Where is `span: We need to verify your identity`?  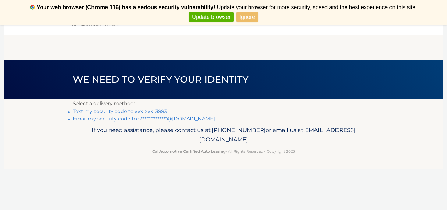
span: We need to verify your identity is located at coordinates (161, 79).